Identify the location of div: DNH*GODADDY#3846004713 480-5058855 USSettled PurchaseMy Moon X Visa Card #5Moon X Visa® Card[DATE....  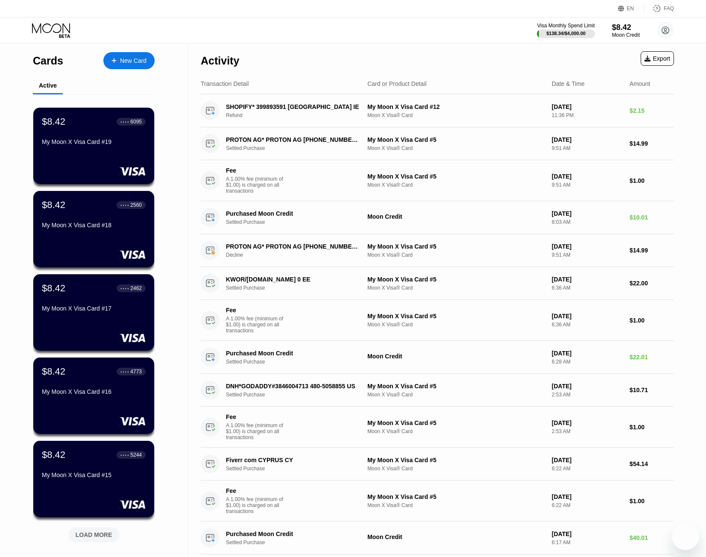
(437, 390).